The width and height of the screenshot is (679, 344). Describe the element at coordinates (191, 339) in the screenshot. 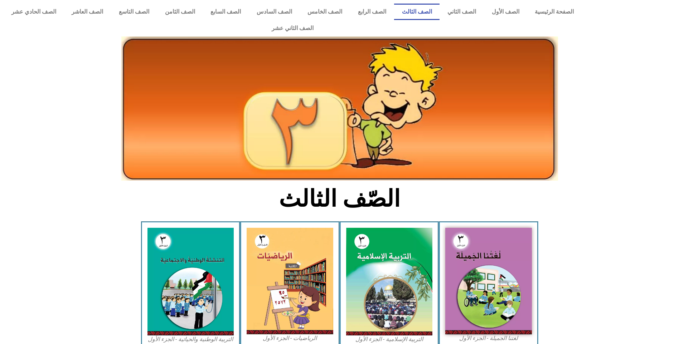

I see `figcaption: التربية الوطنية والحياتية - الجزء الأول​` at that location.